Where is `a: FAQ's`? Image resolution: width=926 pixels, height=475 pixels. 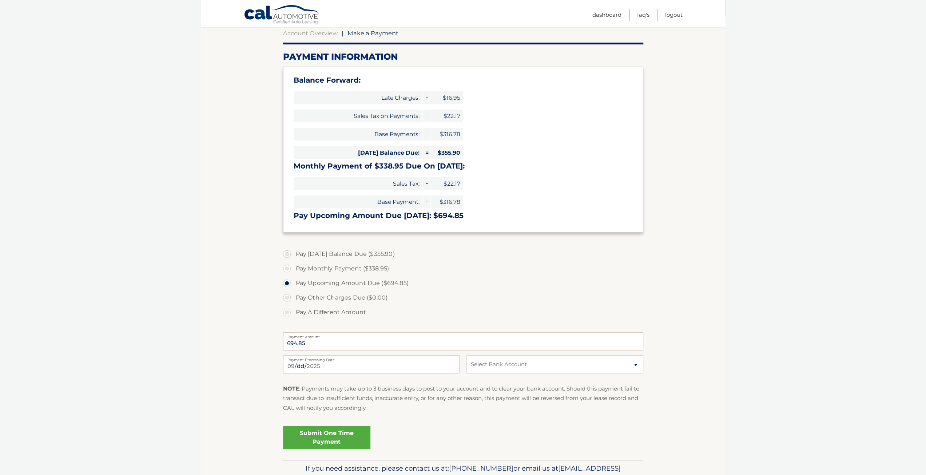 a: FAQ's is located at coordinates (644, 15).